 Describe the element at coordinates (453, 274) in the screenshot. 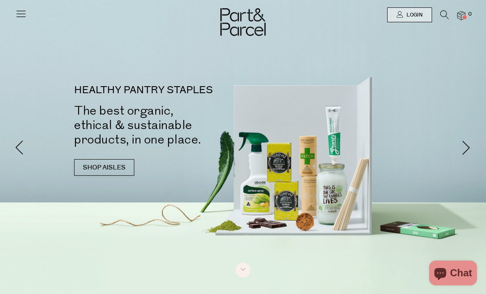

I see `inbox-online-store-chat: Shopify online store chat` at that location.